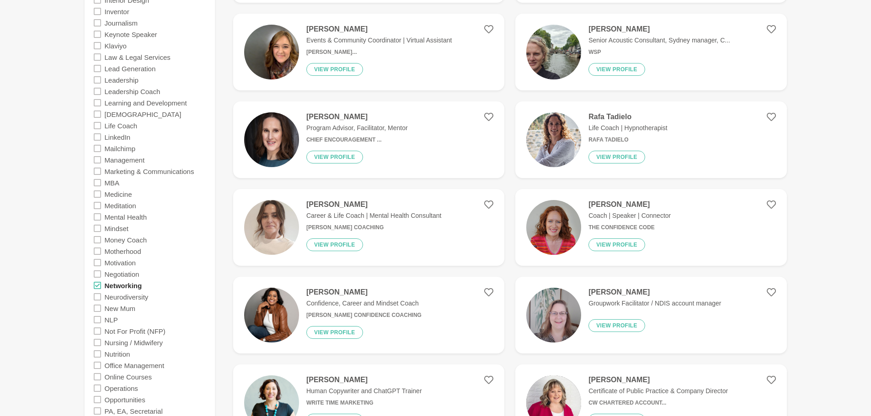 The image size is (871, 416). I want to click on label: Nutrition, so click(117, 354).